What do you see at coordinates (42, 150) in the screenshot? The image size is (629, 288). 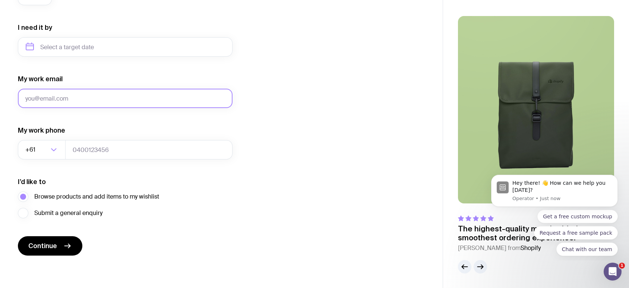 I see `input: Search for option` at bounding box center [42, 150].